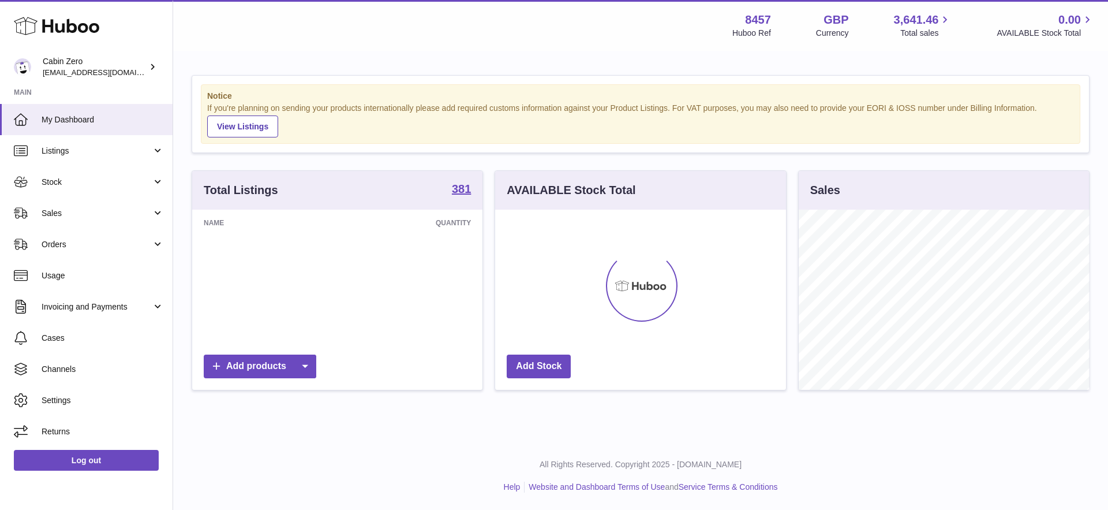 The height and width of the screenshot is (510, 1108). I want to click on a: Add products, so click(260, 366).